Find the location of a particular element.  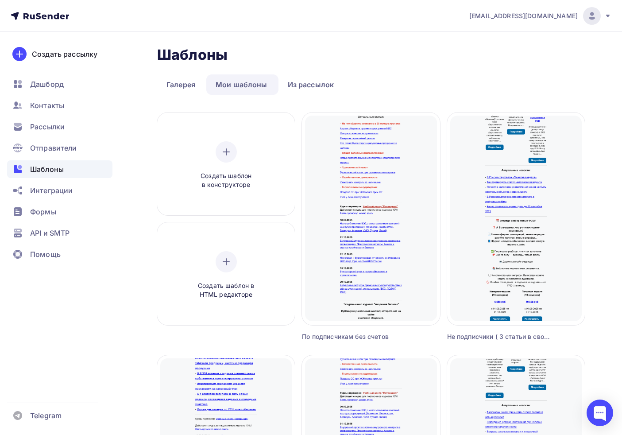

a: Шаблоны is located at coordinates (60, 169).